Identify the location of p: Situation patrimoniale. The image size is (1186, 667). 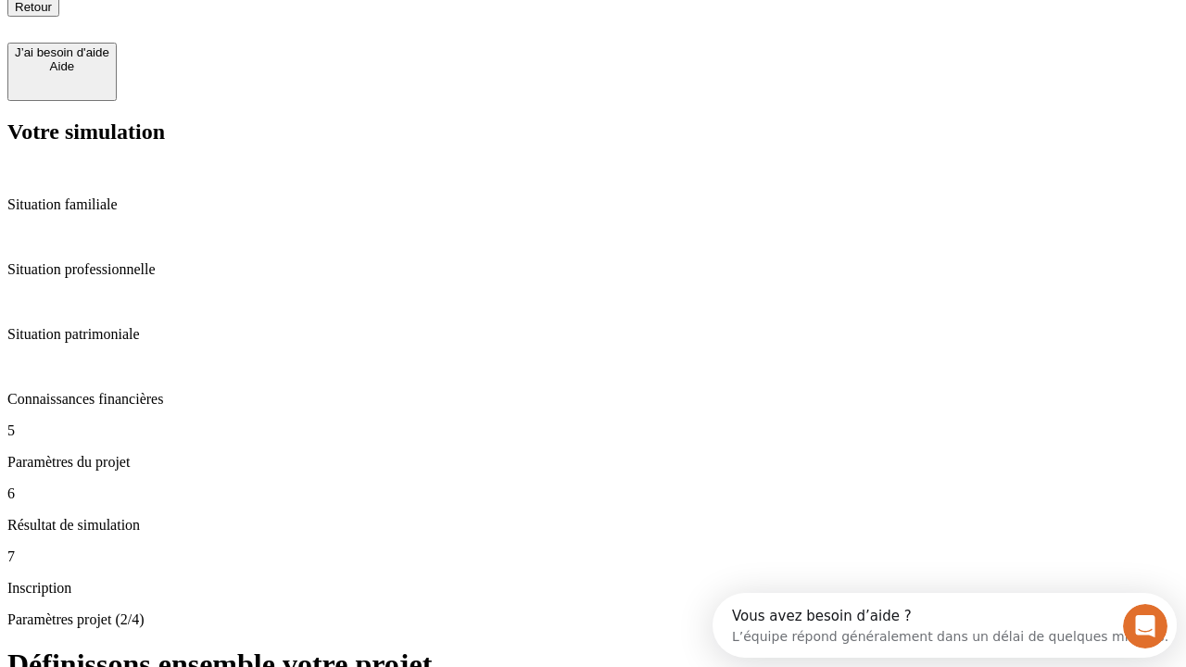
(593, 334).